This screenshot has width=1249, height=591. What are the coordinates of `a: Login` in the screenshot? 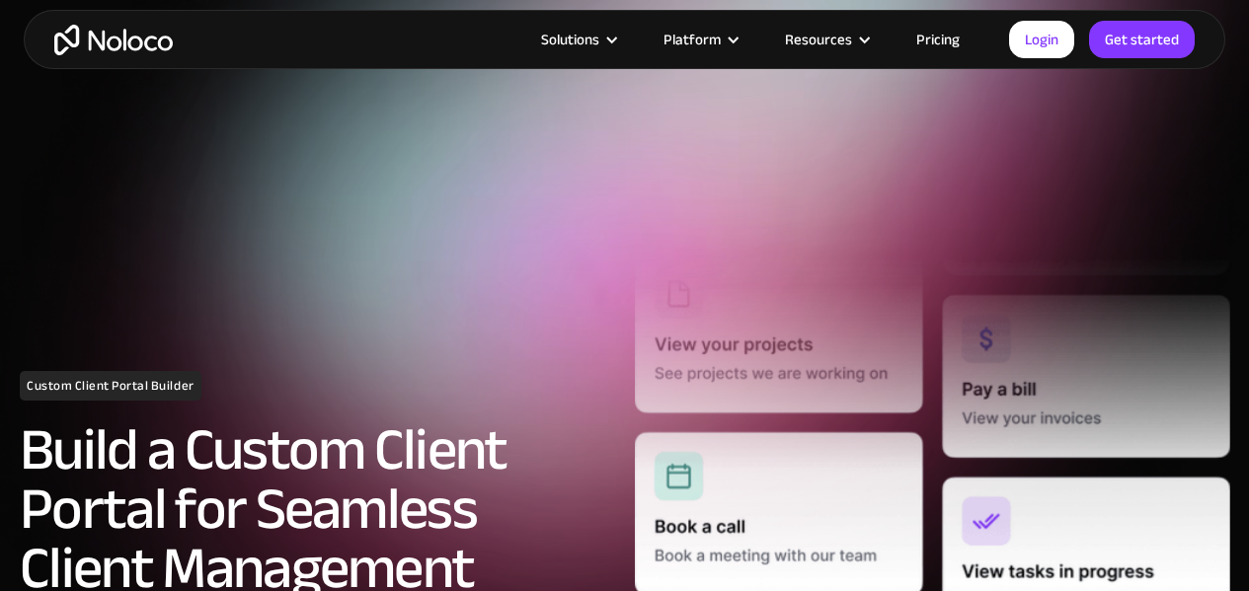 It's located at (1041, 39).